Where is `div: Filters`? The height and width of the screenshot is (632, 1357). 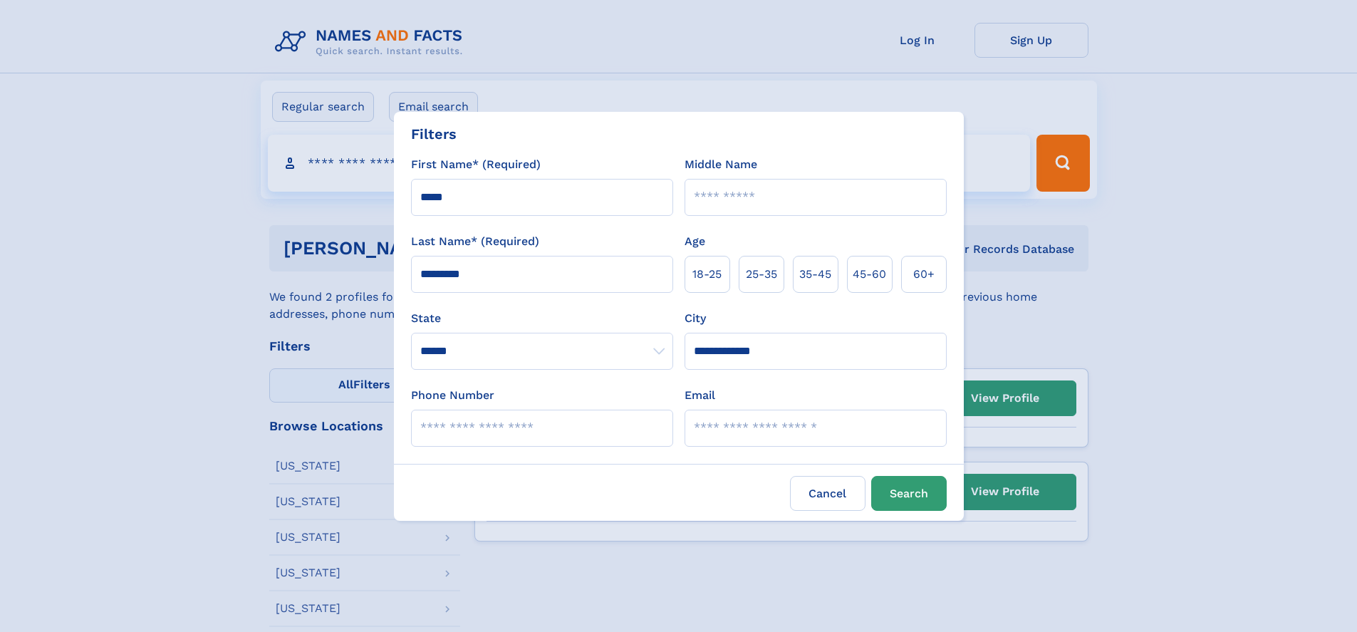 div: Filters is located at coordinates (434, 134).